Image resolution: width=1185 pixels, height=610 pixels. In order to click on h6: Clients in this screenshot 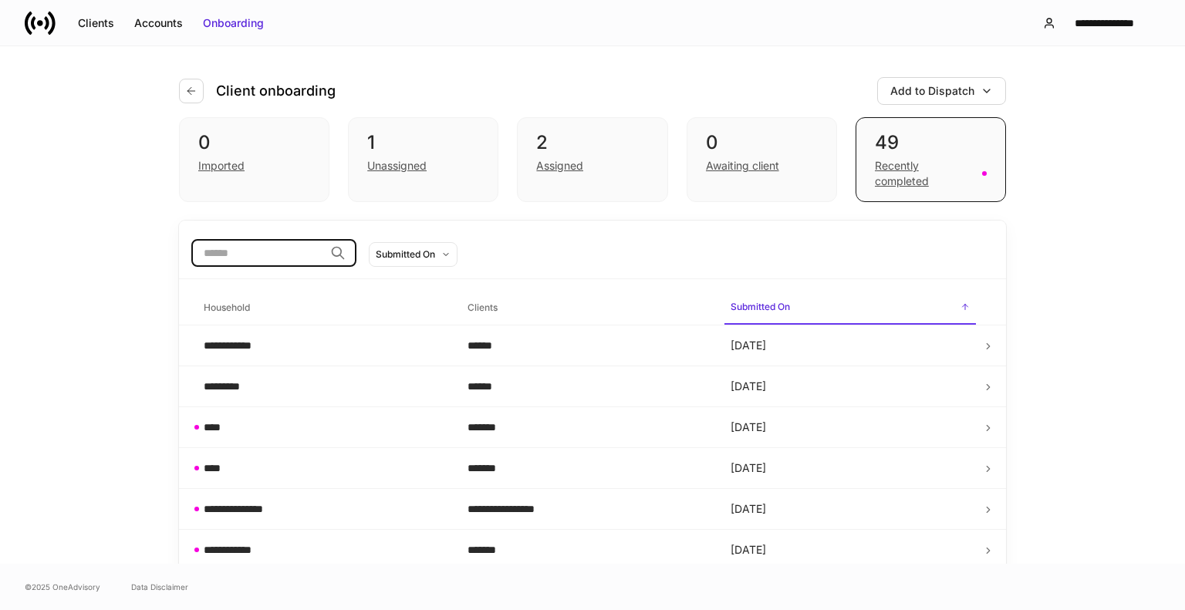, I will do `click(482, 307)`.